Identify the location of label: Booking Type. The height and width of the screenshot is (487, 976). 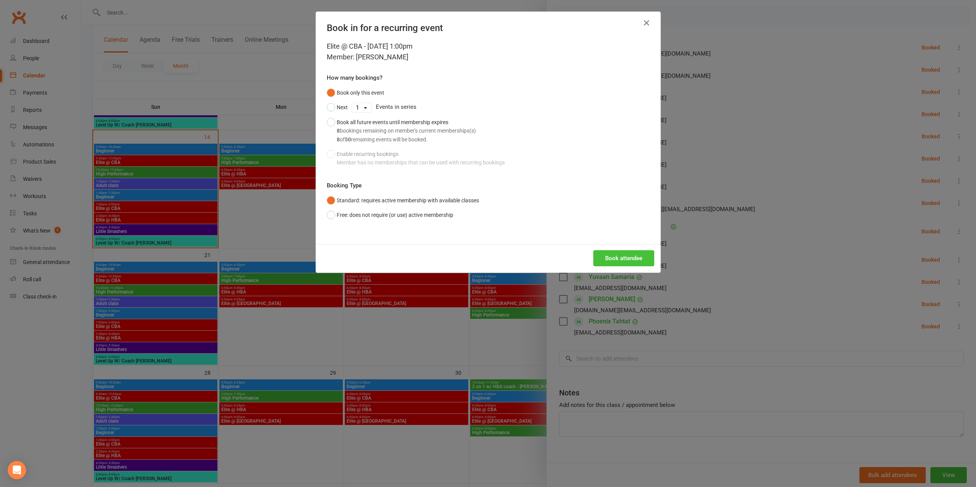
(344, 186).